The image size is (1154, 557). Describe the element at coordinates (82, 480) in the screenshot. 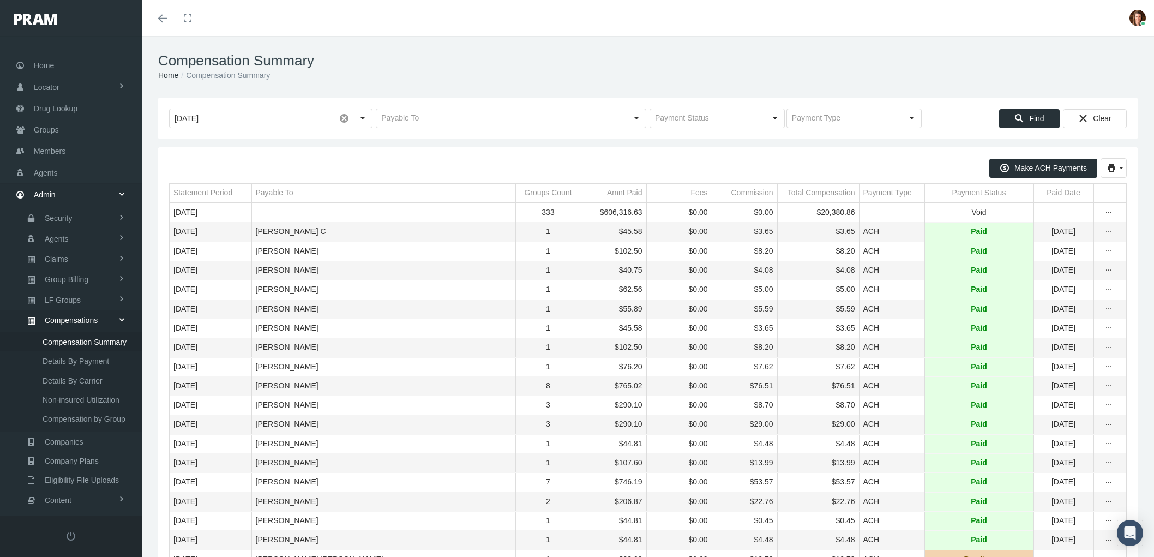

I see `span: Eligibility File Uploads` at that location.